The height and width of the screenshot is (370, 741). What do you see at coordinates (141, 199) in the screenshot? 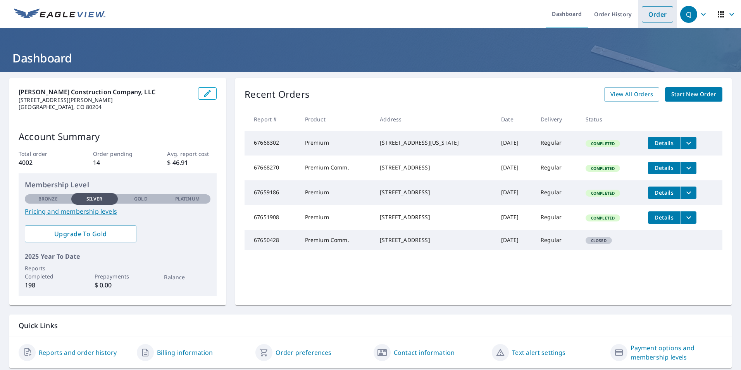
I see `p: Gold` at bounding box center [141, 199].